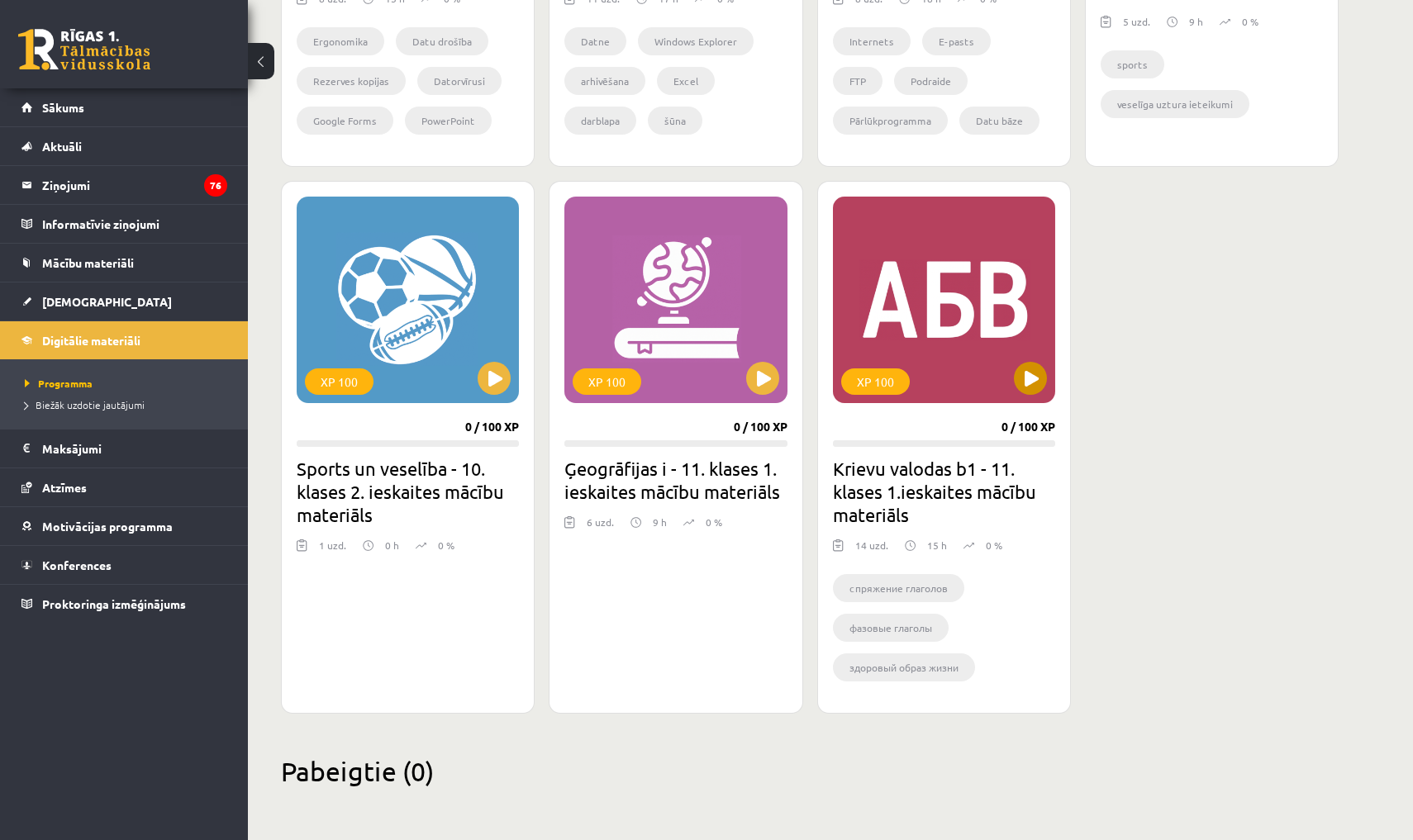  Describe the element at coordinates (124, 565) in the screenshot. I see `a: Konferences` at that location.